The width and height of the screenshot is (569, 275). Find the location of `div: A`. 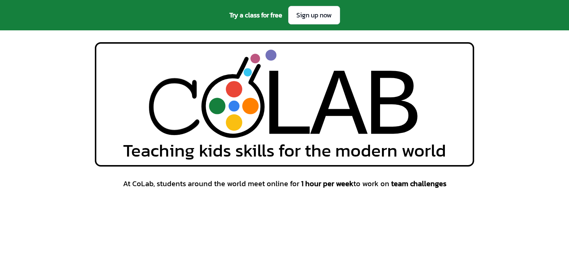

div: A is located at coordinates (339, 109).